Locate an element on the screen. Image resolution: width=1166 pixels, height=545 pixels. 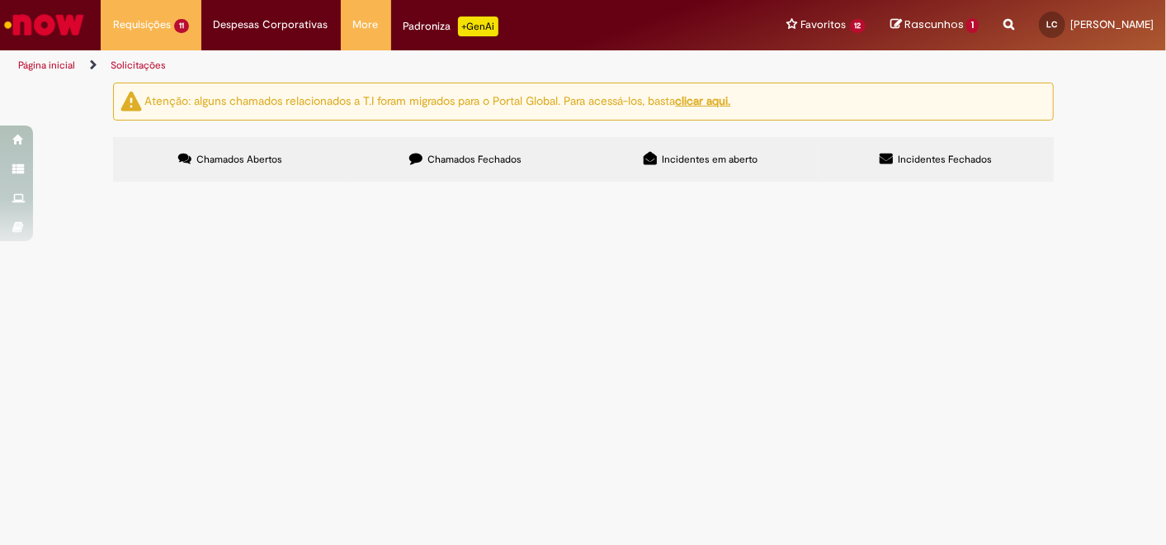
ng-bind-html: Atenção: alguns chamados relacionados a T.I foram migrados para o Portal Global. Para acessá-los,... is located at coordinates (438, 101).